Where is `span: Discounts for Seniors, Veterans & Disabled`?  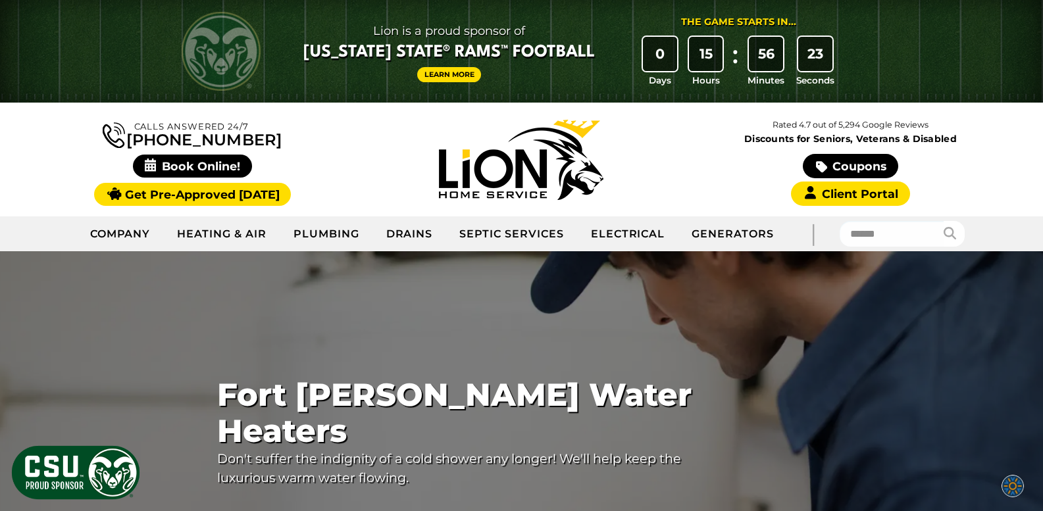 span: Discounts for Seniors, Veterans & Disabled is located at coordinates (851, 139).